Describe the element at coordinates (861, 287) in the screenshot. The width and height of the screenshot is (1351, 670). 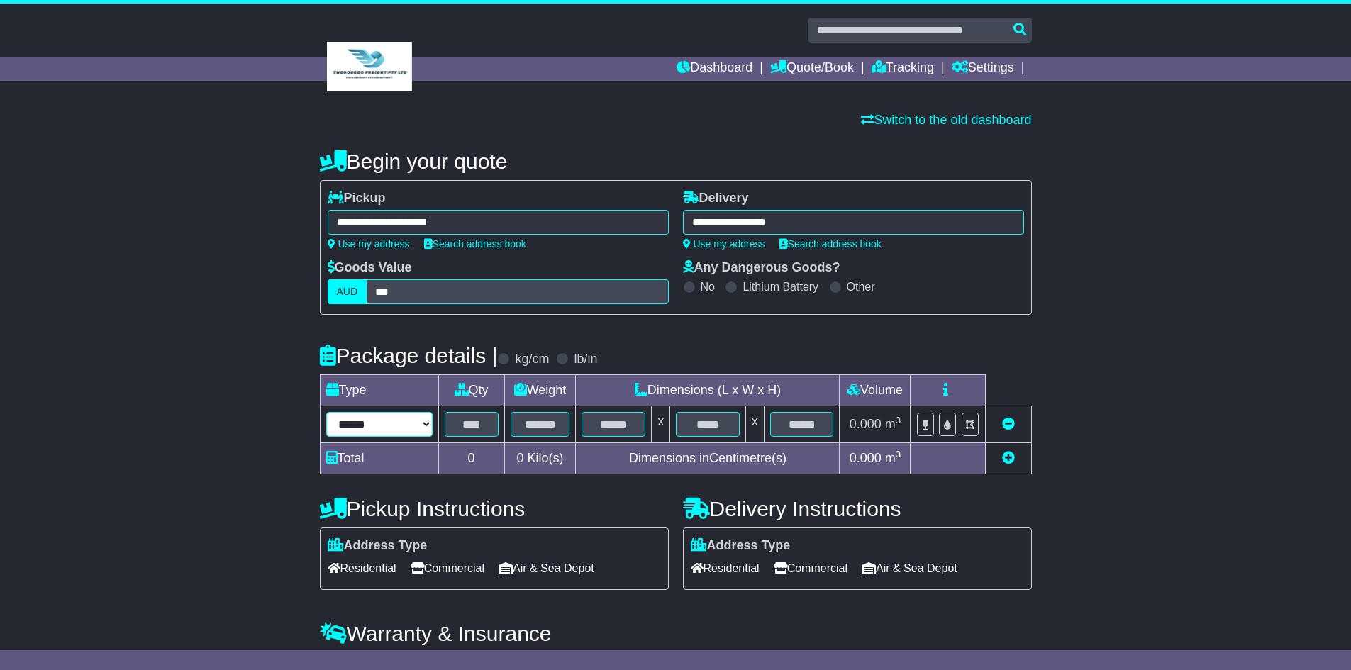
I see `label: Other` at that location.